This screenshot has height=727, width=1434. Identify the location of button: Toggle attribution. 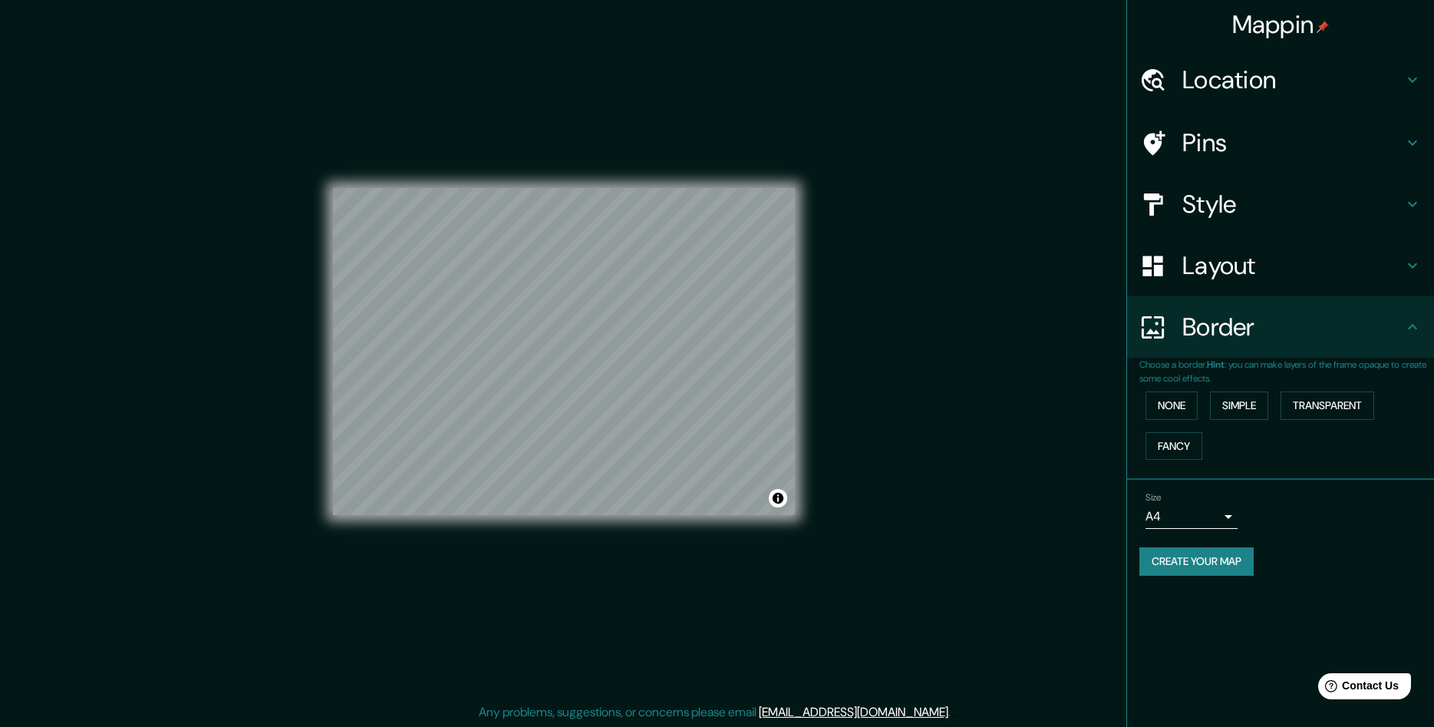
(778, 498).